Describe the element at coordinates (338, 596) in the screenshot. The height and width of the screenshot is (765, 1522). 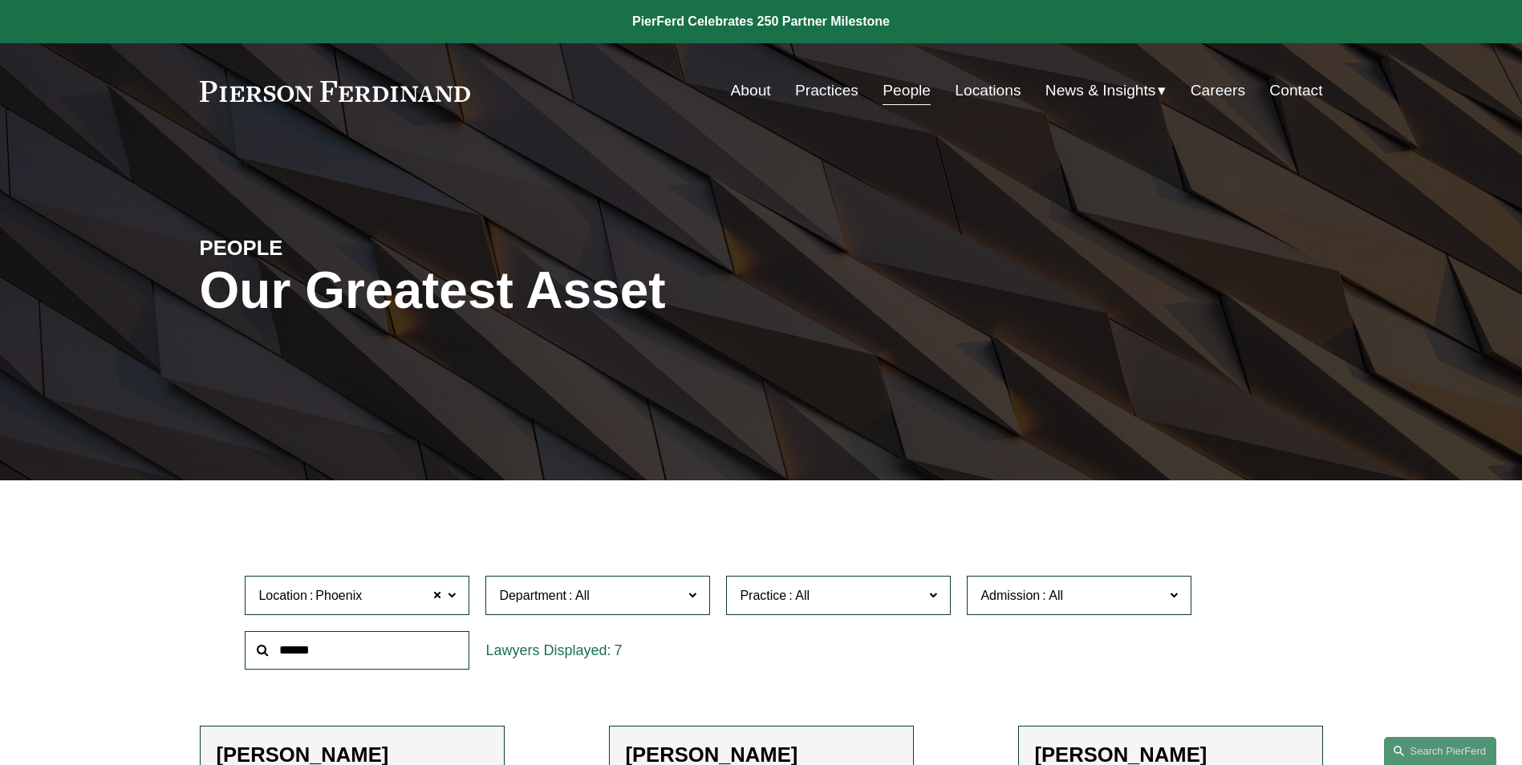
I see `span: Phoenix` at that location.